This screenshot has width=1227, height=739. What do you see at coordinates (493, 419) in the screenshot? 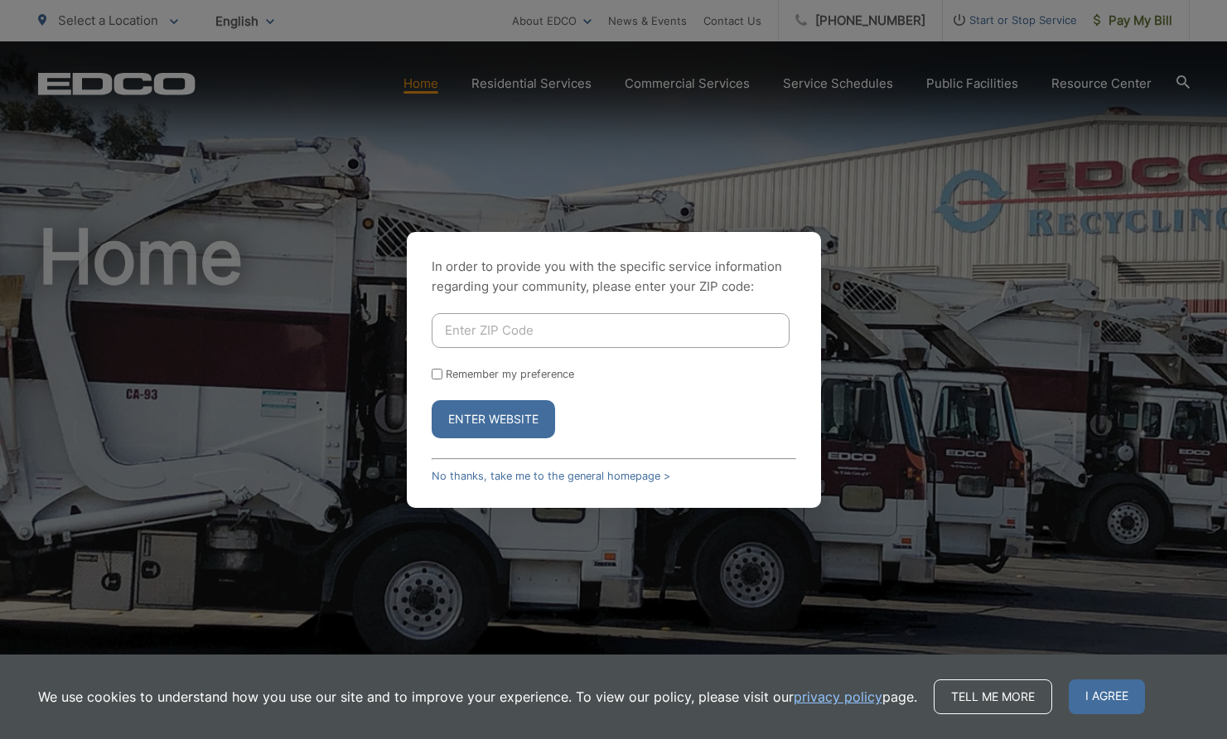
I see `button: Enter Website` at bounding box center [493, 419].